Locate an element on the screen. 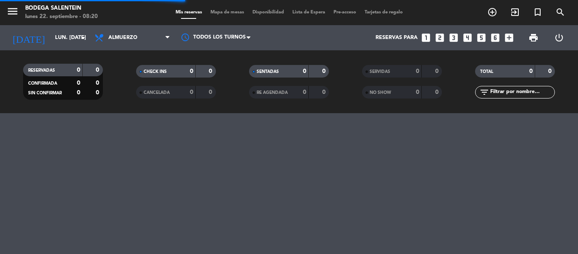 This screenshot has height=254, width=578. i: arrow_drop_down is located at coordinates (83, 38).